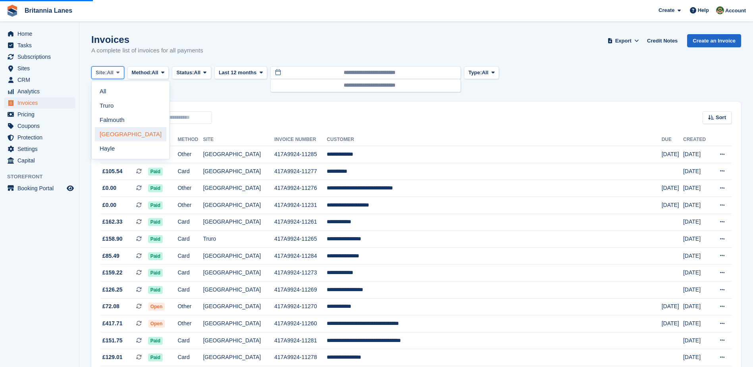 The height and width of the screenshot is (367, 753). What do you see at coordinates (41, 80) in the screenshot?
I see `span: CRM` at bounding box center [41, 80].